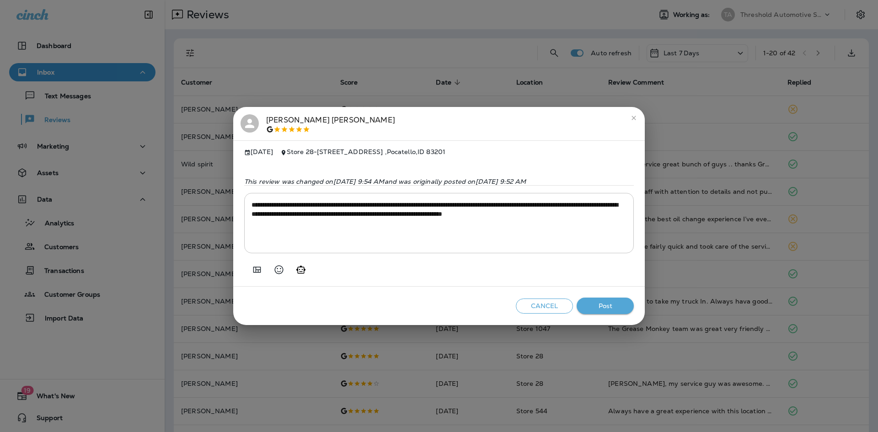 The height and width of the screenshot is (432, 878). Describe the element at coordinates (301, 270) in the screenshot. I see `button: Generate AI response` at that location.